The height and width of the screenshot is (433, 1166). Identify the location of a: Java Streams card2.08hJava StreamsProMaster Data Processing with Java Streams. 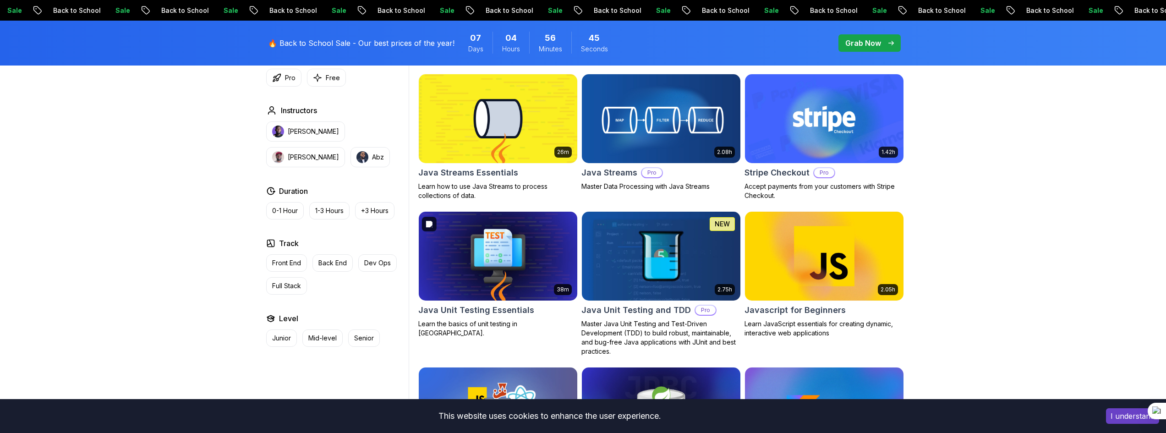
(661, 132).